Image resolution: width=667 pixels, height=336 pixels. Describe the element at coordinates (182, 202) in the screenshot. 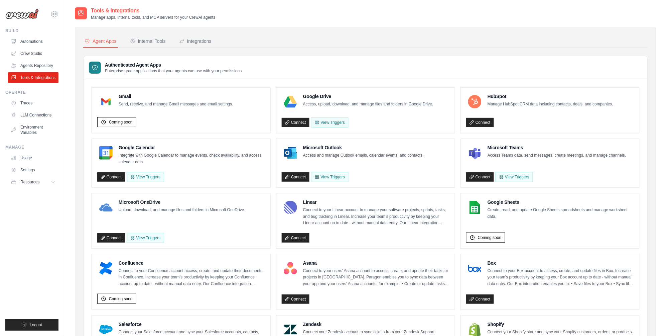

I see `h4: Microsoft OneDrive` at that location.